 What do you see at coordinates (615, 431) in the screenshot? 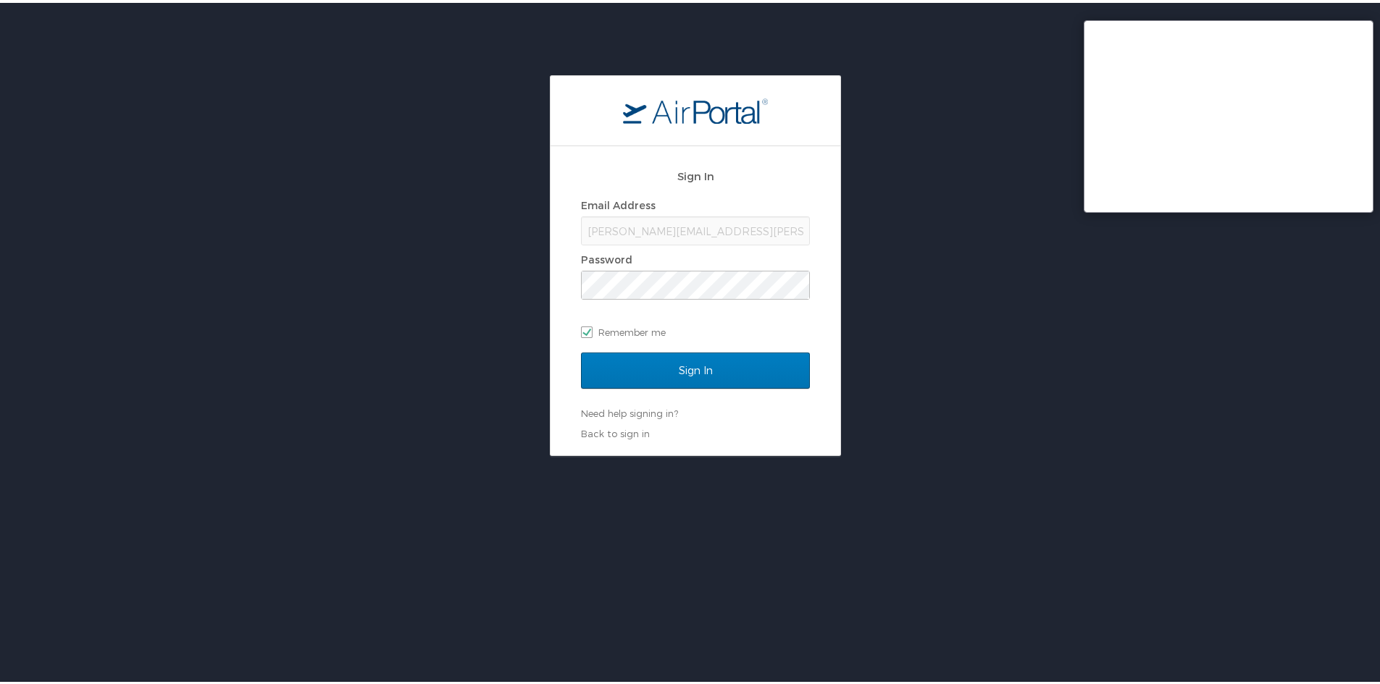
I see `a: Back to sign in` at bounding box center [615, 431].